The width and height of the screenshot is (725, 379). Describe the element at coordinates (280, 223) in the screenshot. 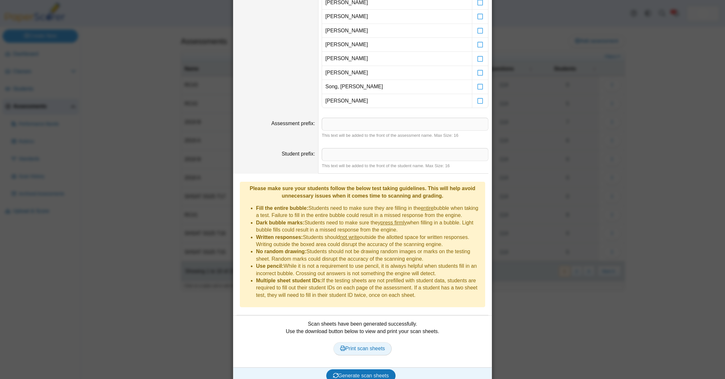

I see `b: Dark bubble marks:` at that location.